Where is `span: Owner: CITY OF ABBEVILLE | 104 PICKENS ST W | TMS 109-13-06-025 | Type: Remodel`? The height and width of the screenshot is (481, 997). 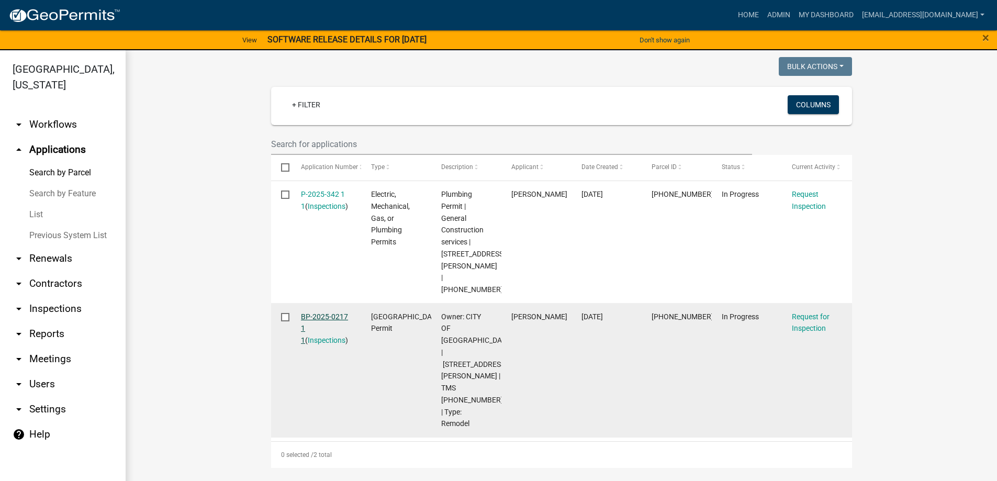
span: Owner: CITY OF ABBEVILLE | 104 PICKENS ST W | TMS 109-13-06-025 | Type: Remodel is located at coordinates (476, 370).